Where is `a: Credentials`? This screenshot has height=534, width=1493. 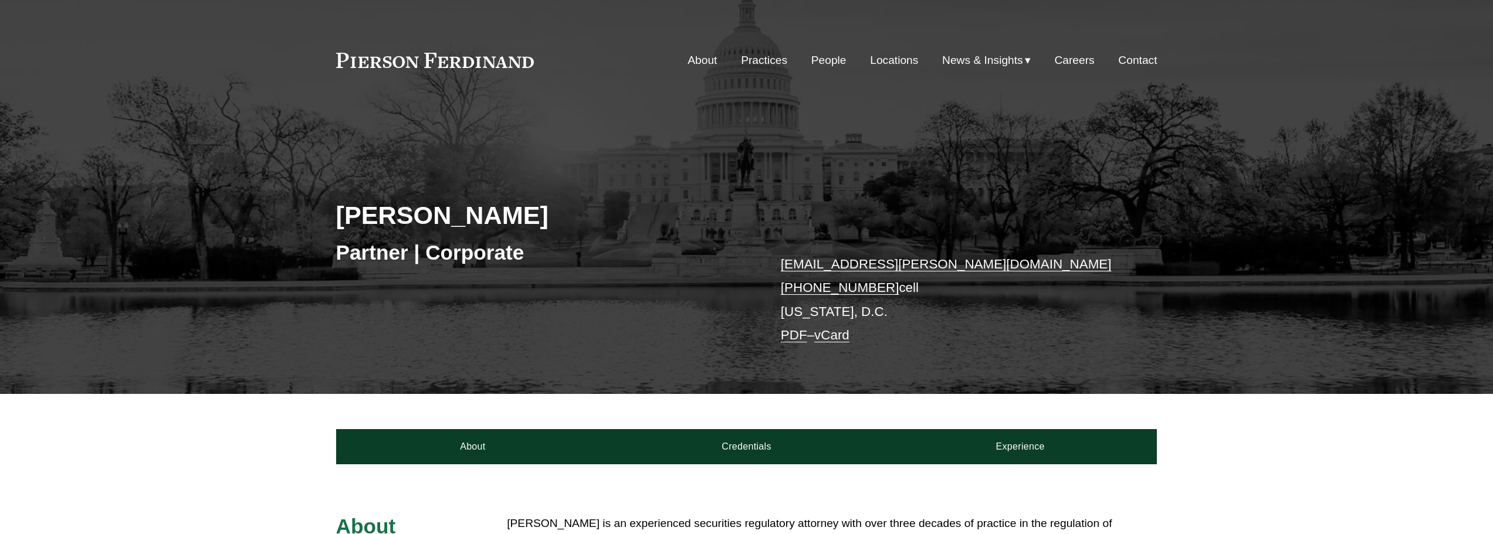 a: Credentials is located at coordinates (746, 447).